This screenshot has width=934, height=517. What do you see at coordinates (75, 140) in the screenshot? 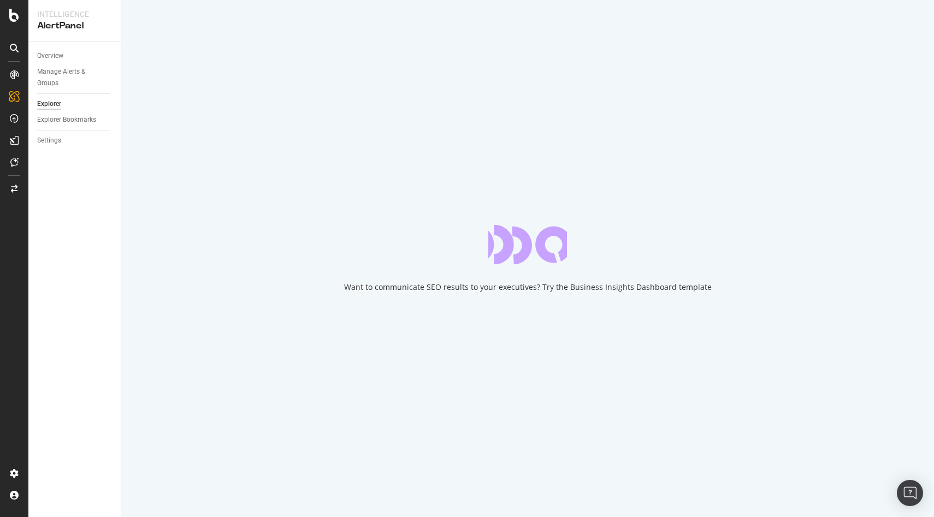
I see `a: Settings` at bounding box center [75, 140].